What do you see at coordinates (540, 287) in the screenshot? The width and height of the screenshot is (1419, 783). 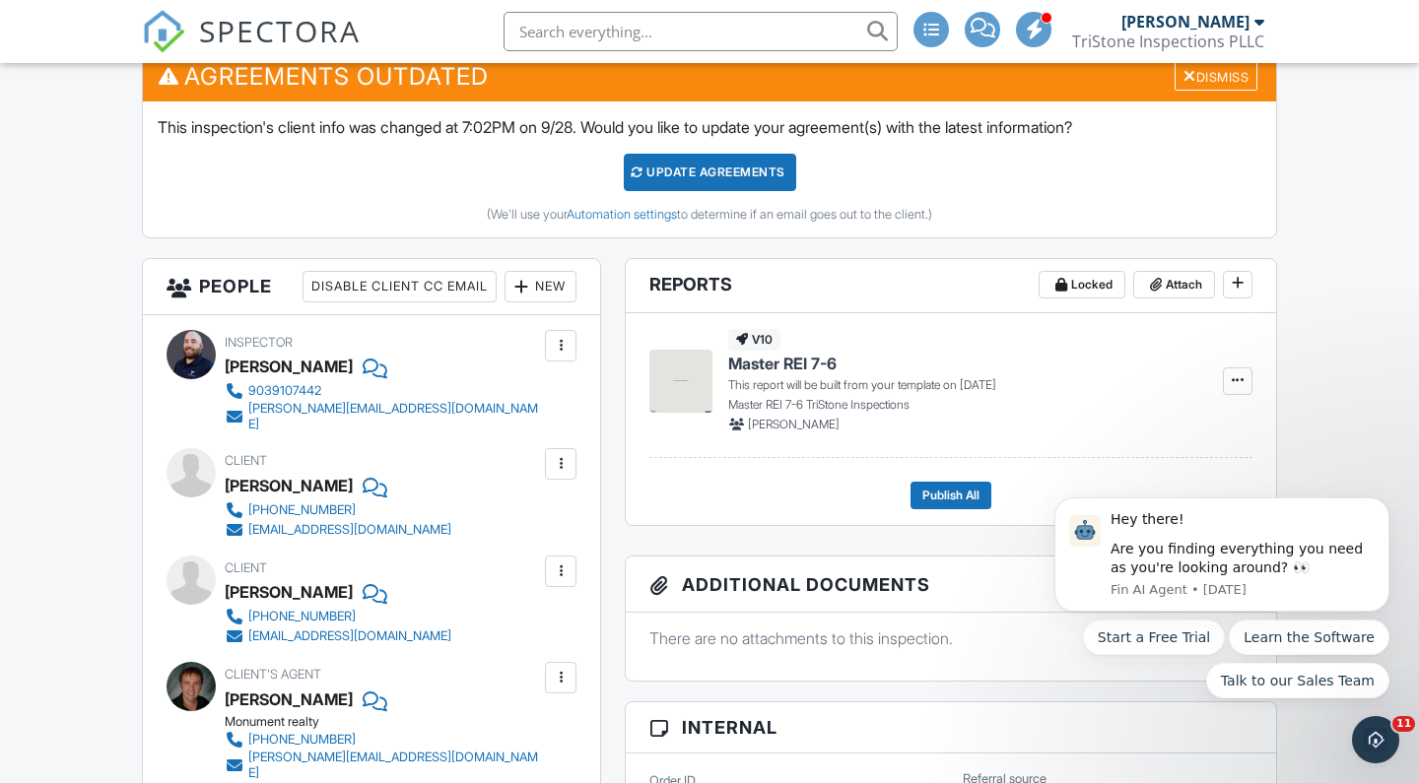 I see `div: New` at bounding box center [540, 287].